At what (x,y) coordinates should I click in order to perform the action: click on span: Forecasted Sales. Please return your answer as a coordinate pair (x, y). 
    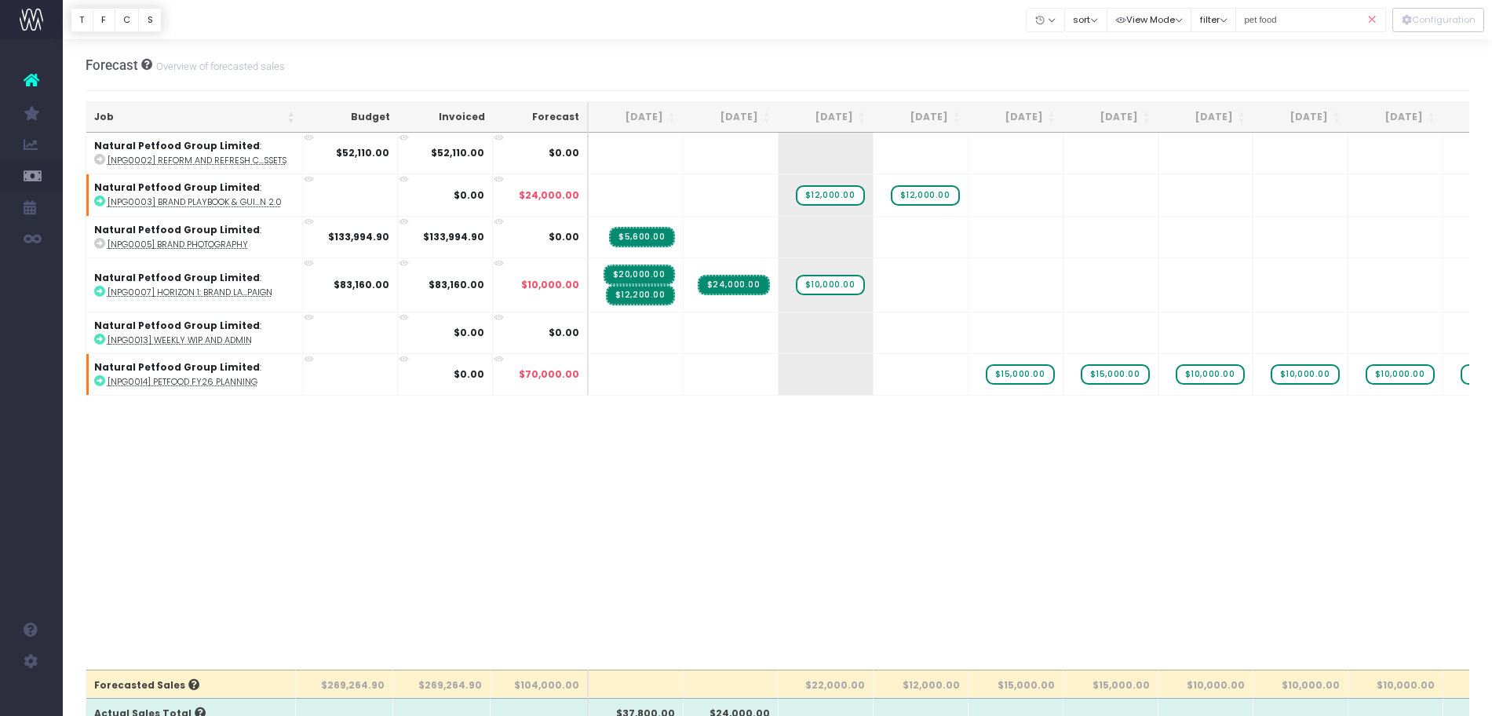
    Looking at the image, I should click on (147, 685).